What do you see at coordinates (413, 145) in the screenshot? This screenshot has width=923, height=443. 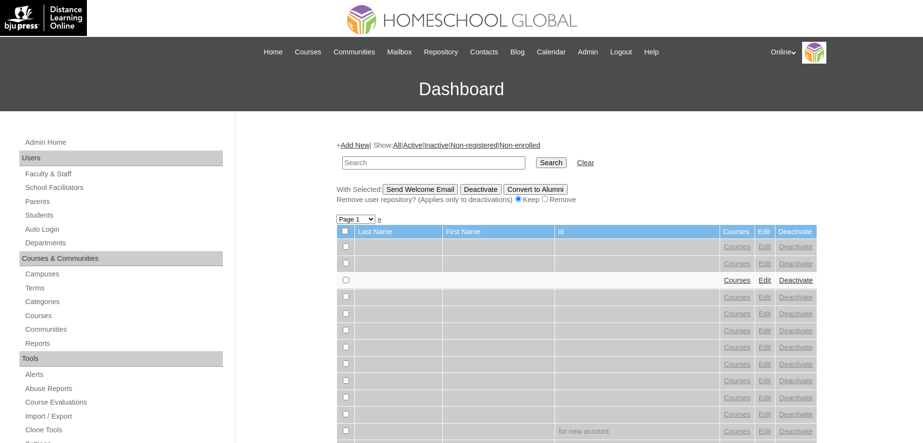 I see `a: Active` at bounding box center [413, 145].